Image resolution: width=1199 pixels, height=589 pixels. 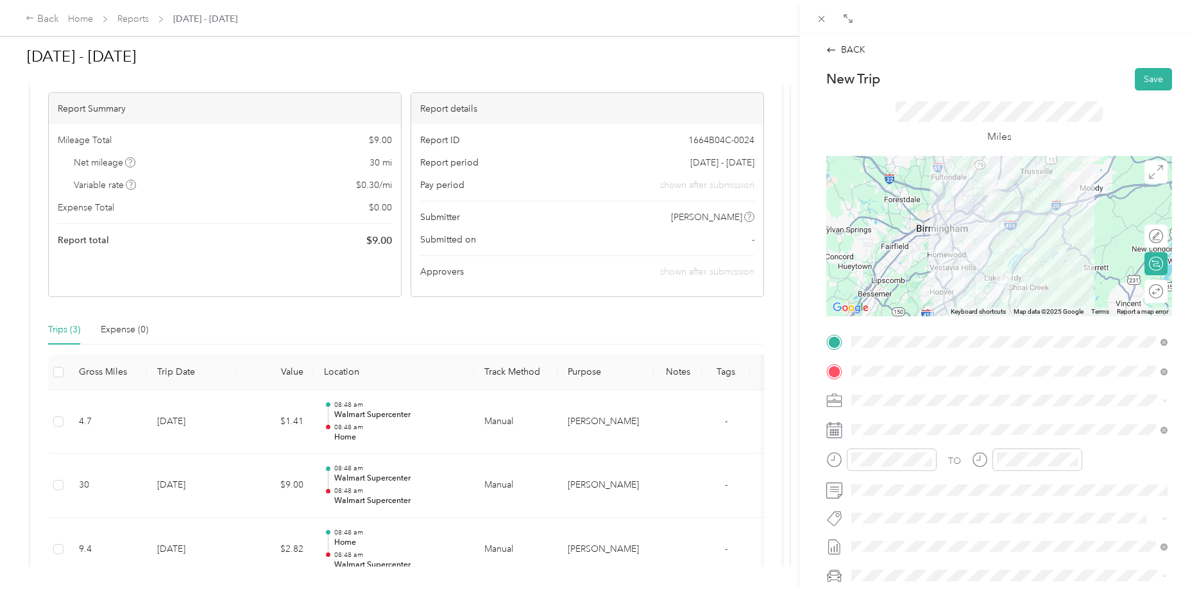 I want to click on div: TO, so click(x=955, y=461).